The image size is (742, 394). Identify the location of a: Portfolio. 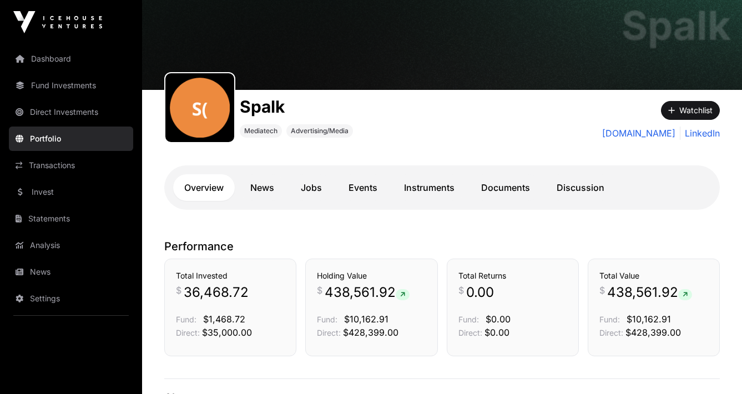
(71, 139).